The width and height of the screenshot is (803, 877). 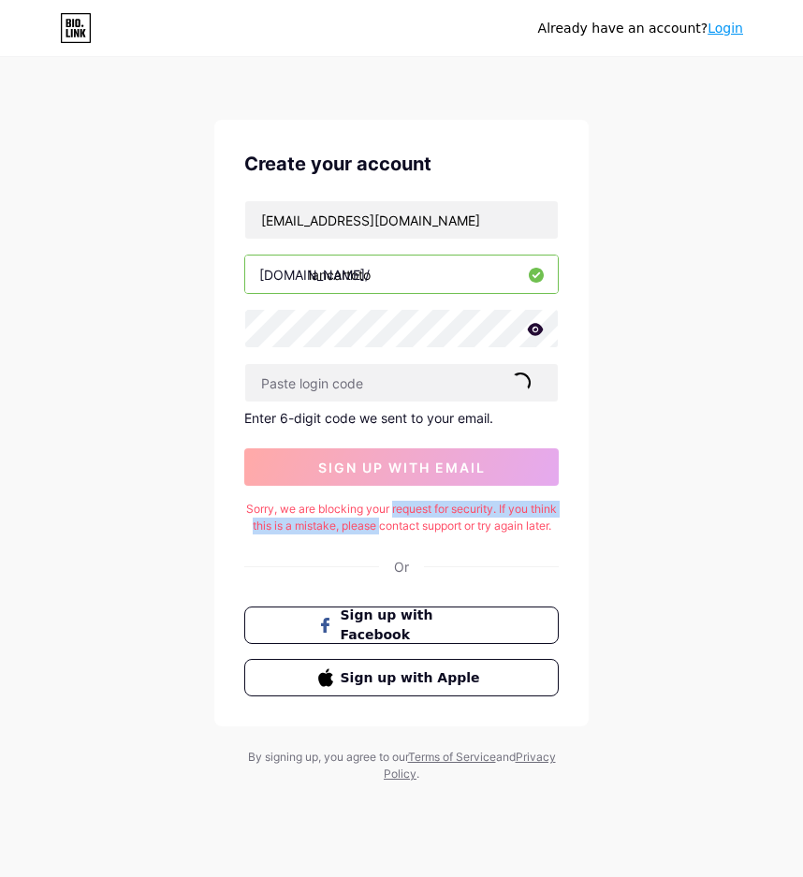 I want to click on a: Sign up with Facebook, so click(x=402, y=625).